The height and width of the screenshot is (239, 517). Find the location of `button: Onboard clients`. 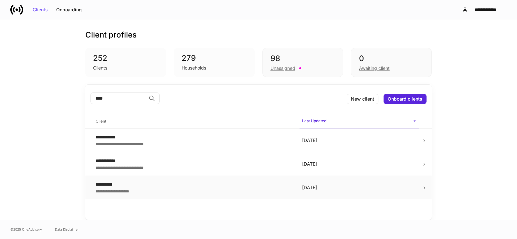

button: Onboard clients is located at coordinates (405, 99).